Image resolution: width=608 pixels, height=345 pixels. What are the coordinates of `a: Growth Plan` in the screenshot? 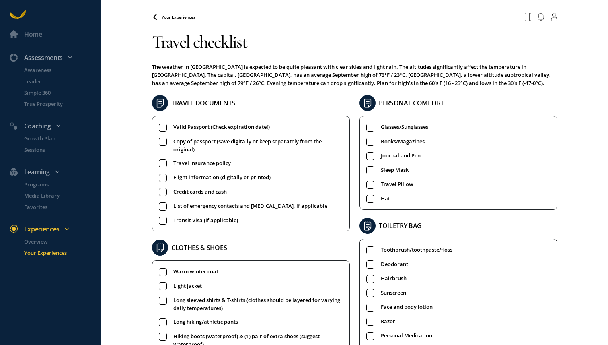 It's located at (58, 138).